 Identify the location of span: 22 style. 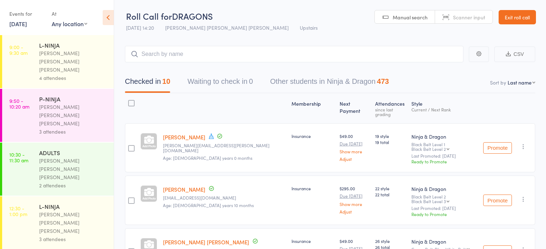
(390, 188).